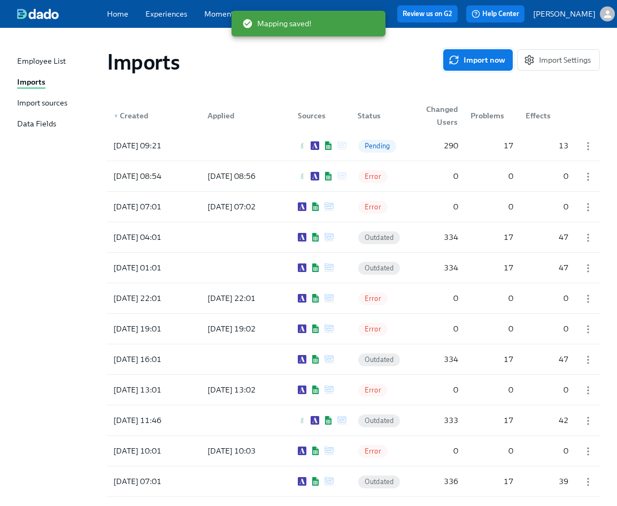 This screenshot has width=617, height=506. What do you see at coordinates (42, 103) in the screenshot?
I see `div: Import sources` at bounding box center [42, 103].